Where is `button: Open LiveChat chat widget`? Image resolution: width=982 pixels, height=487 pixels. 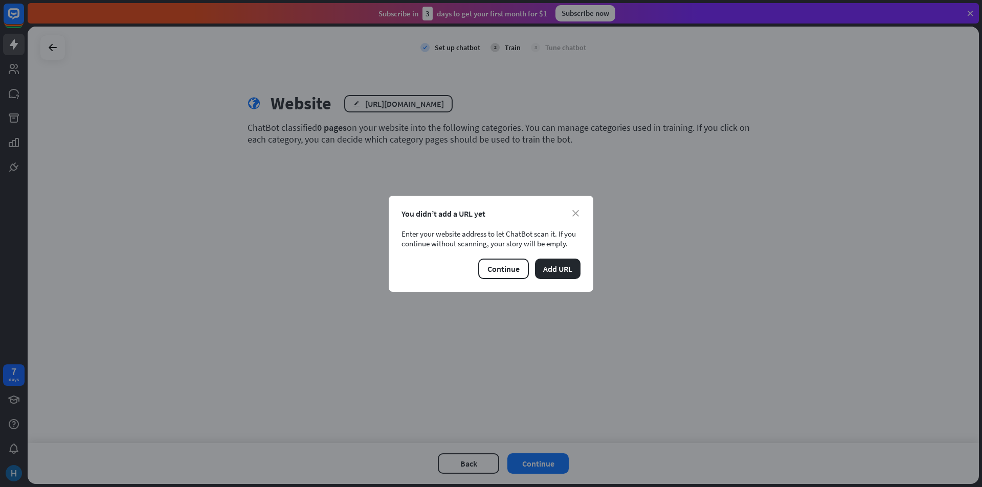 button: Open LiveChat chat widget is located at coordinates (24, 19).